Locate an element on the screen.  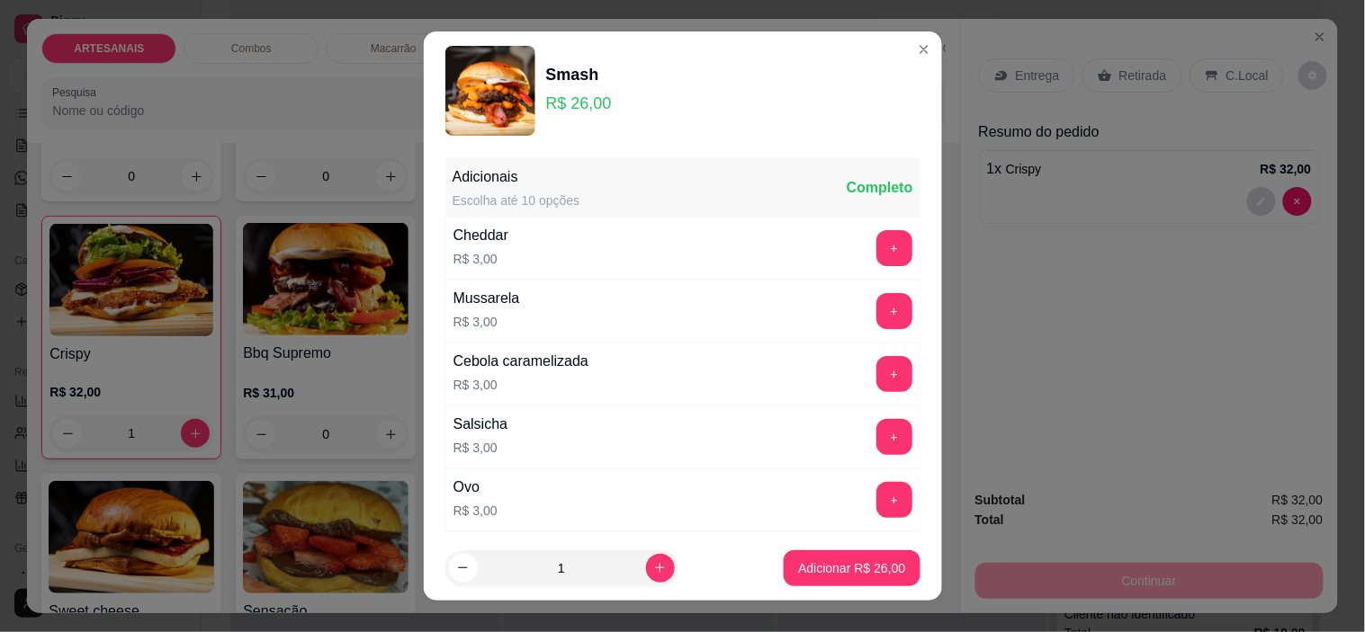
button: Adicionar R$ 26,00 is located at coordinates (851, 569).